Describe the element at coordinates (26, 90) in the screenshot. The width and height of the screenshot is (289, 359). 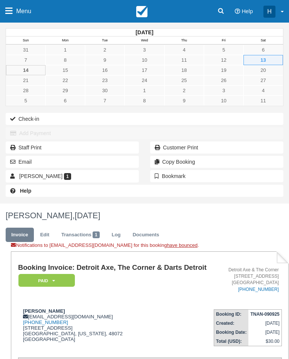
I see `a: 28` at that location.